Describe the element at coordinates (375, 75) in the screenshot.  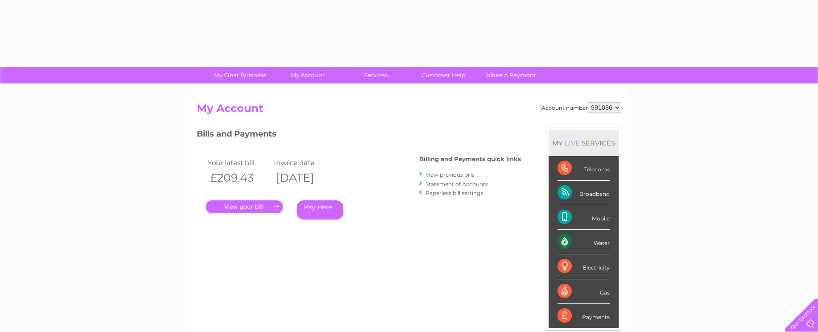
I see `a: Services` at that location.